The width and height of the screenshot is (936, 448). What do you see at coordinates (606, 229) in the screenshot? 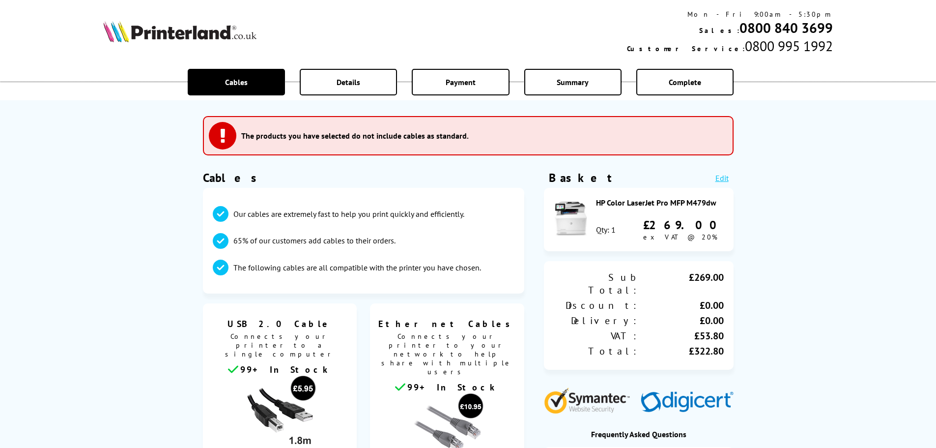
I see `div: Qty: 1` at bounding box center [606, 229].